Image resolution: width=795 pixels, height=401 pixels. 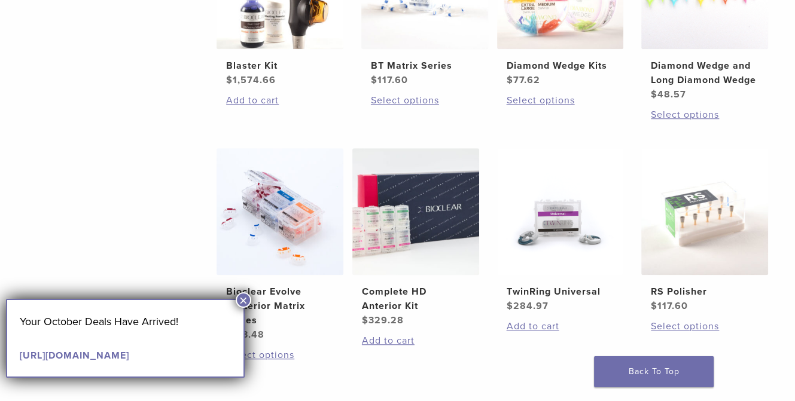 I want to click on h2: BT Matrix Series, so click(x=425, y=66).